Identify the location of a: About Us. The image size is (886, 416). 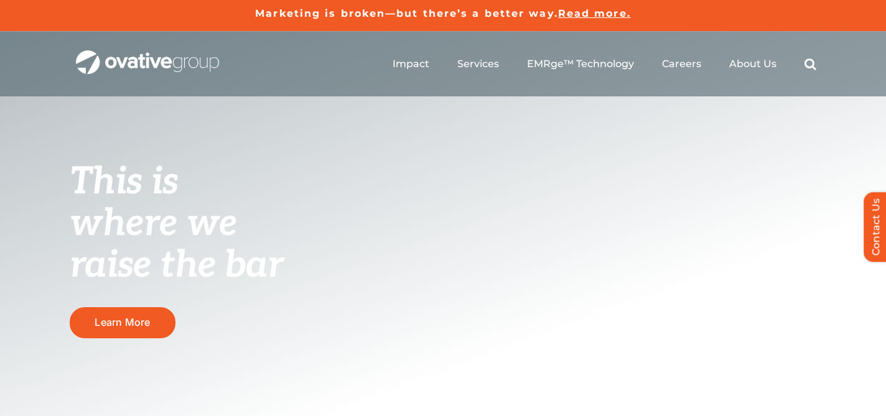
(753, 64).